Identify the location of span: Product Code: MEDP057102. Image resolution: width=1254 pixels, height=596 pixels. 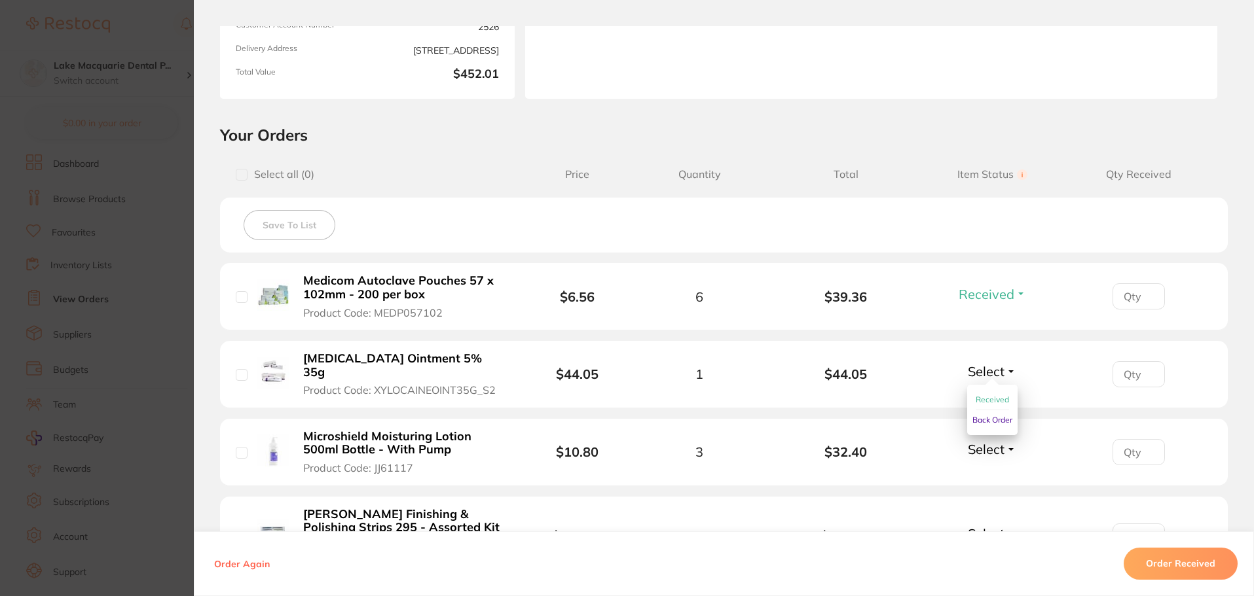
(373, 313).